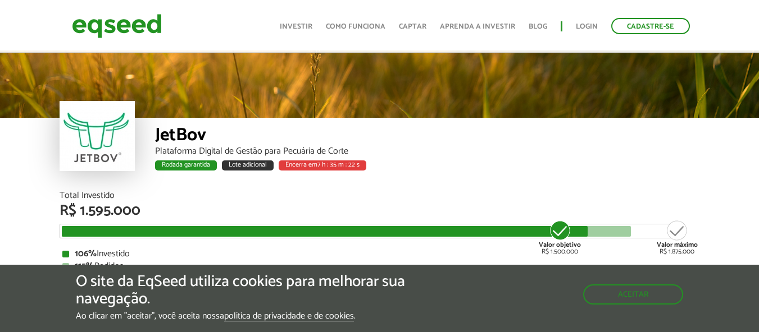  I want to click on h5: O site da EqSeed utiliza cookies para melhorar sua navegação., so click(258, 291).